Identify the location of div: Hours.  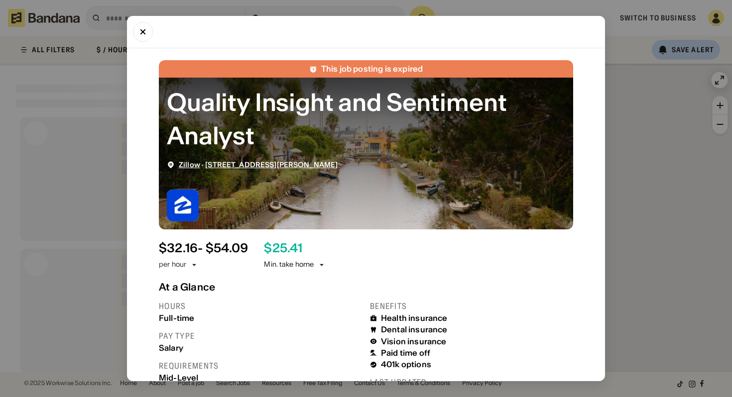
(260, 306).